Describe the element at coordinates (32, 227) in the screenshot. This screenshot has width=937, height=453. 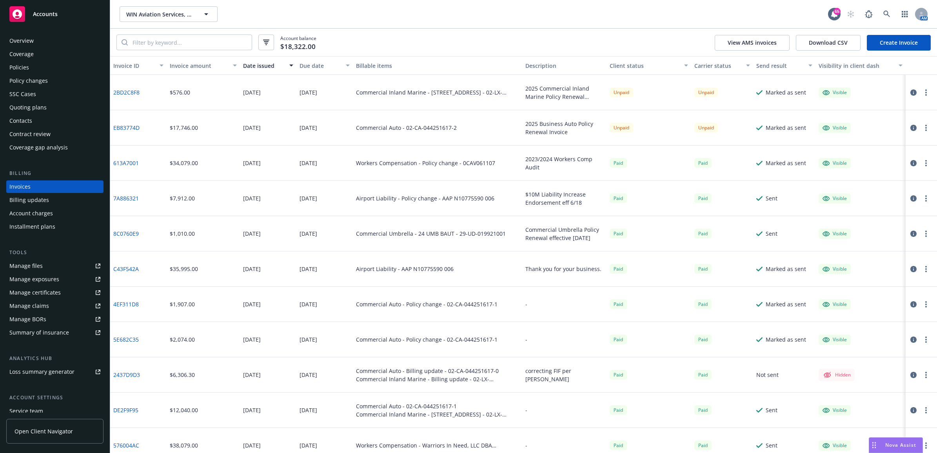
I see `div: Installment plans` at that location.